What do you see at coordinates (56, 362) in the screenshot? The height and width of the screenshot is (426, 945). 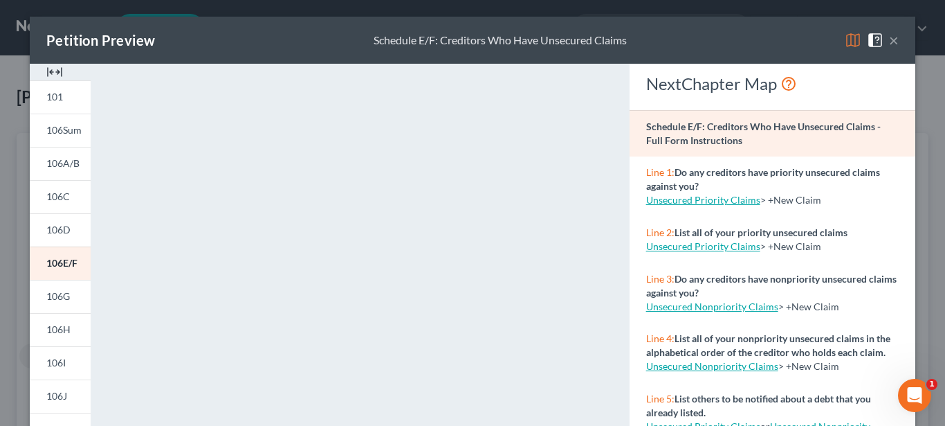 I see `span: 106I` at bounding box center [56, 362].